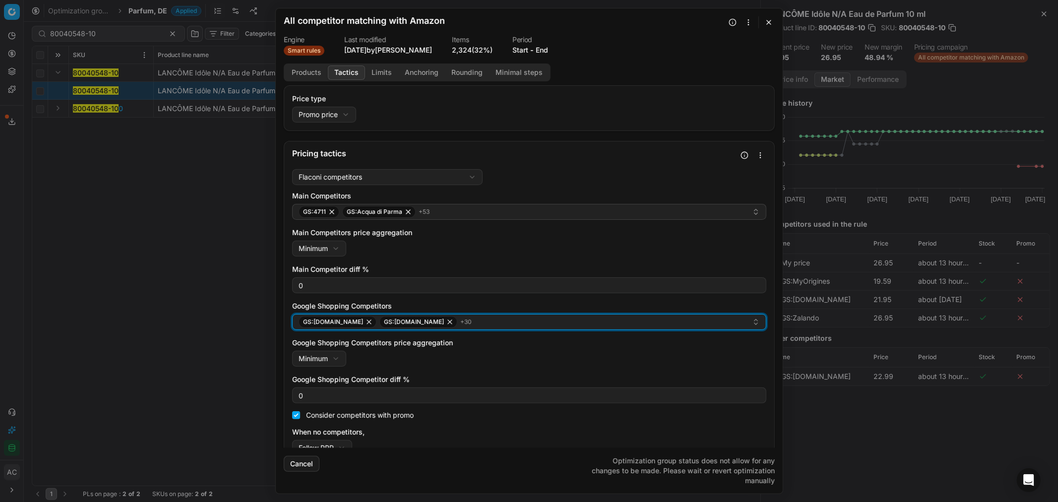 This screenshot has height=502, width=1058. I want to click on button: Anchoring, so click(422, 72).